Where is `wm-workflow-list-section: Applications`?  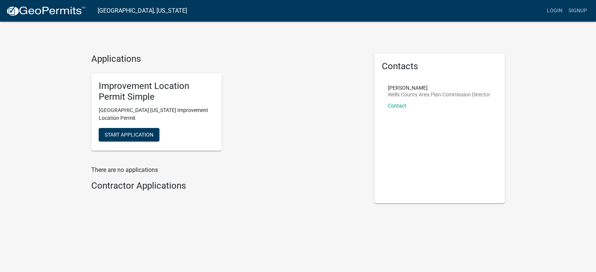 wm-workflow-list-section: Applications is located at coordinates (227, 105).